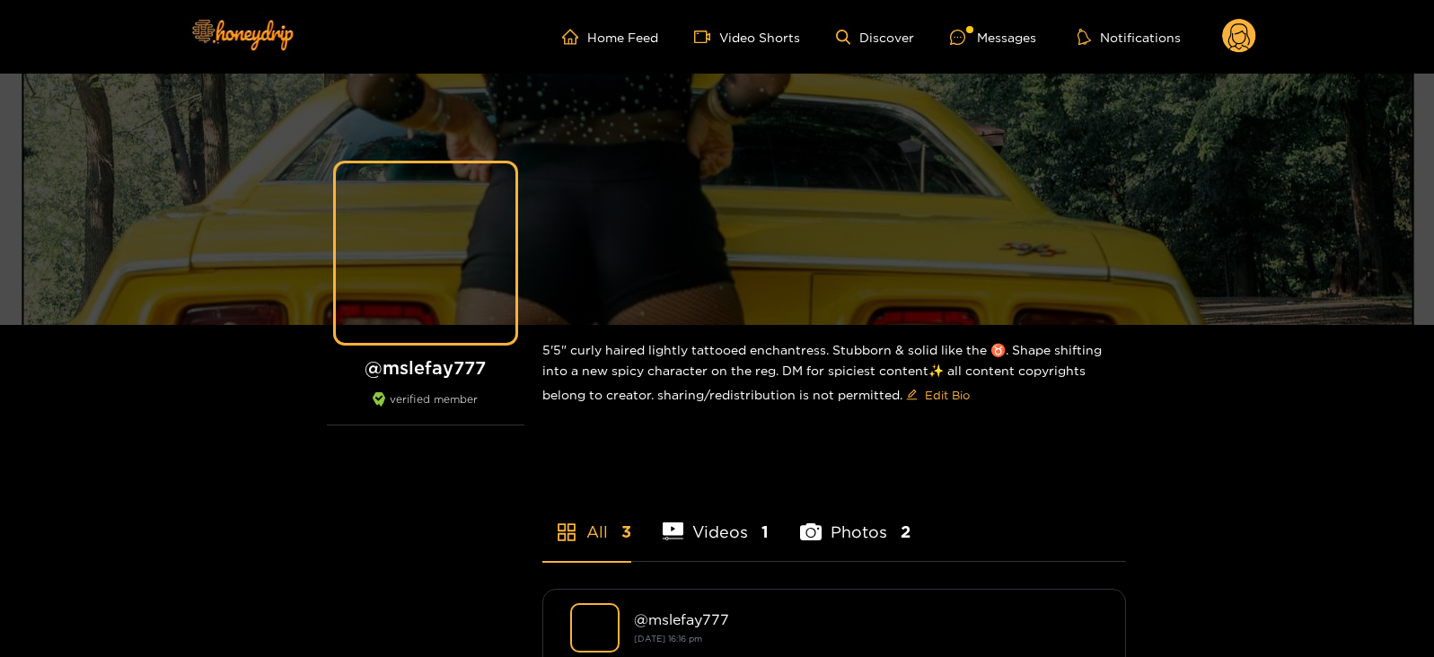 The image size is (1434, 657). Describe the element at coordinates (707, 37) in the screenshot. I see `span: video-camera` at that location.